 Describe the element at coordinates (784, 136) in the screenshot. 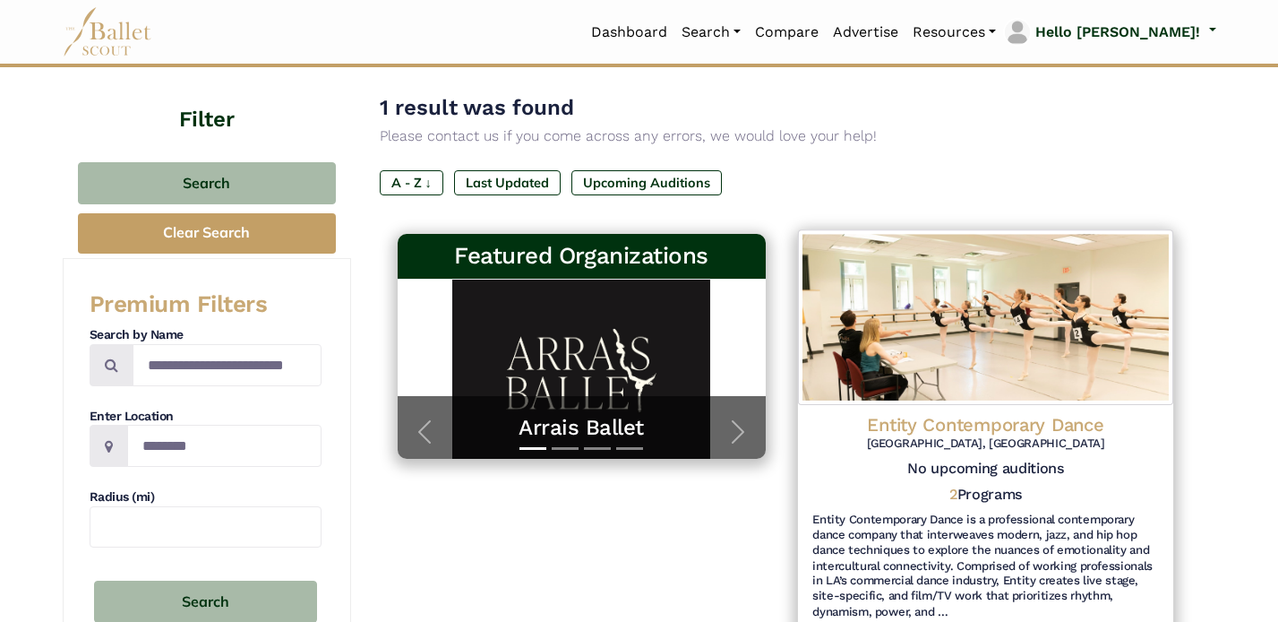

I see `p: Please contact us if you come across any errors, we would love your help!` at that location.